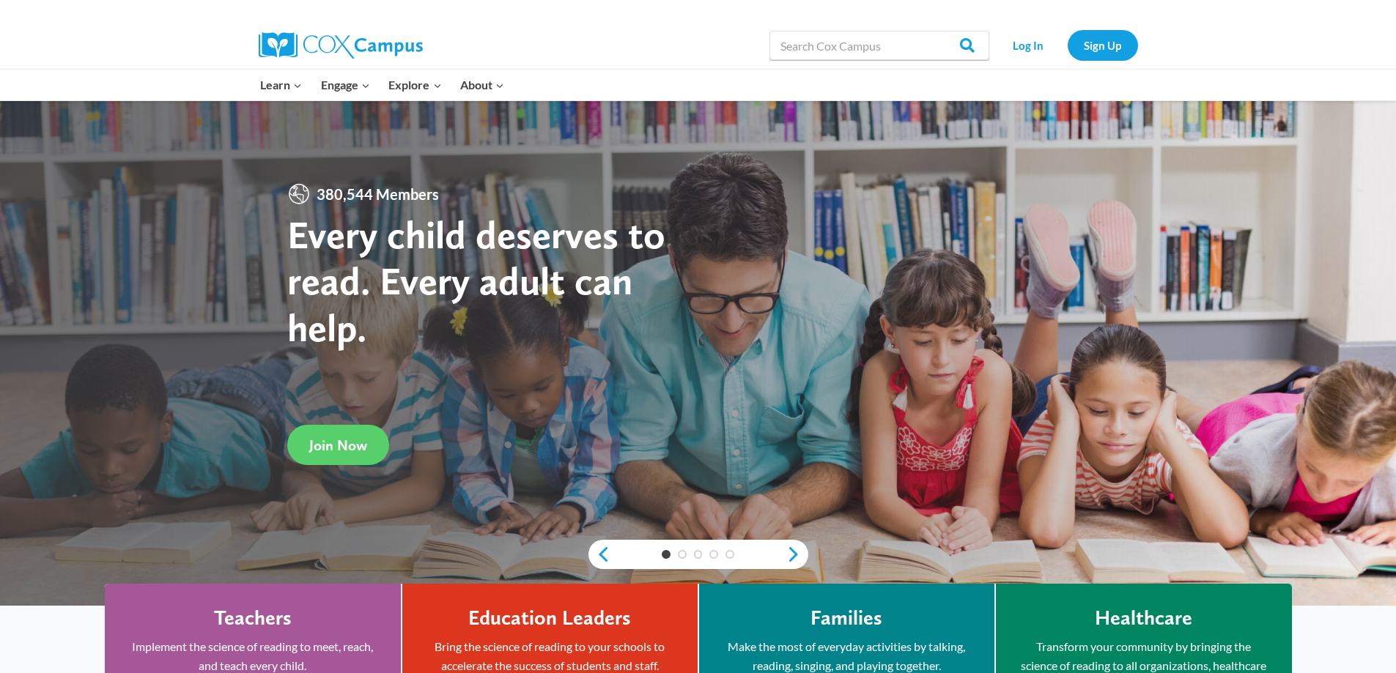 The image size is (1396, 673). I want to click on a: Log In, so click(1028, 45).